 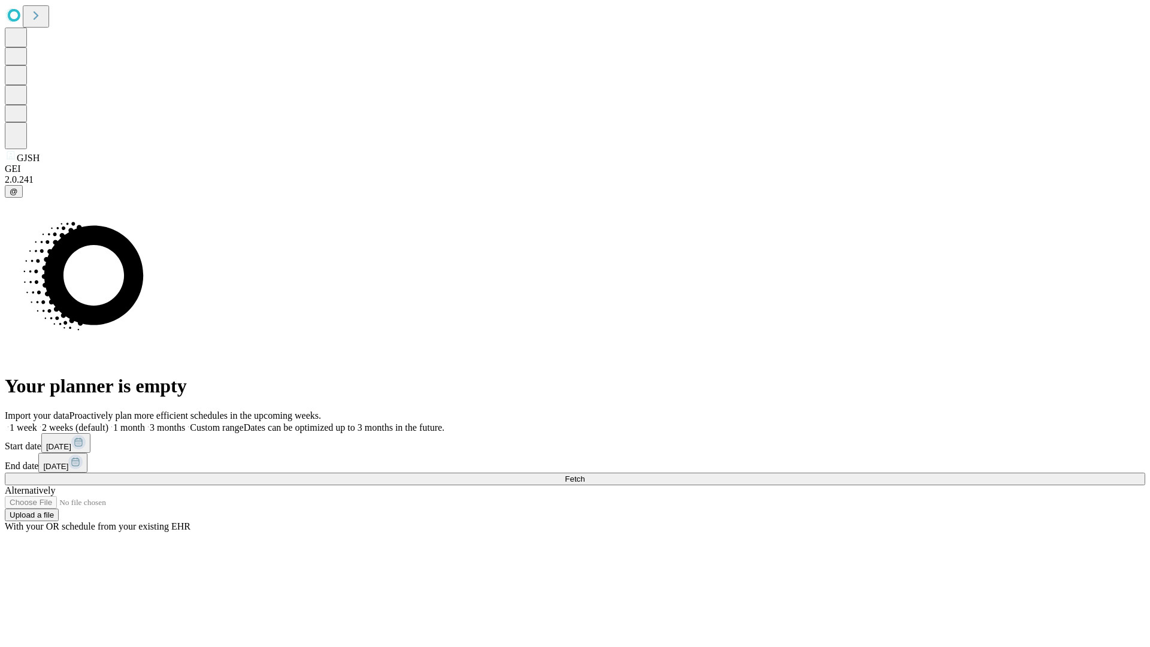 What do you see at coordinates (129, 427) in the screenshot?
I see `span: 1 month` at bounding box center [129, 427].